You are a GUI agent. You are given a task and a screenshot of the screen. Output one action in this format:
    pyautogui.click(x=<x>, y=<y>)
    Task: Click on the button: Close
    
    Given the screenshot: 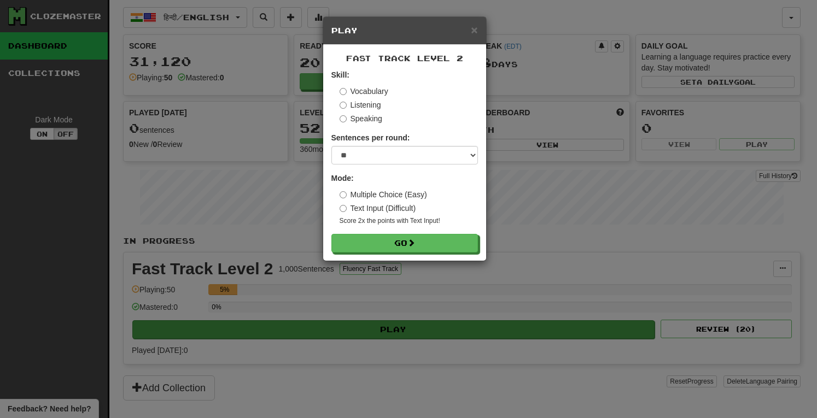 What is the action you would take?
    pyautogui.click(x=474, y=30)
    